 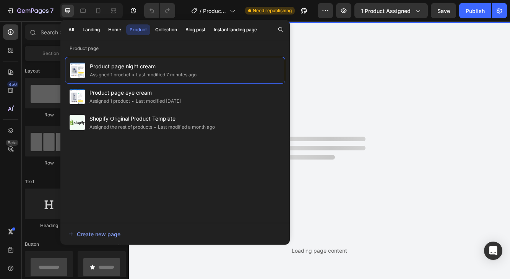 What do you see at coordinates (30, 11) in the screenshot?
I see `button: 7` at bounding box center [30, 11].